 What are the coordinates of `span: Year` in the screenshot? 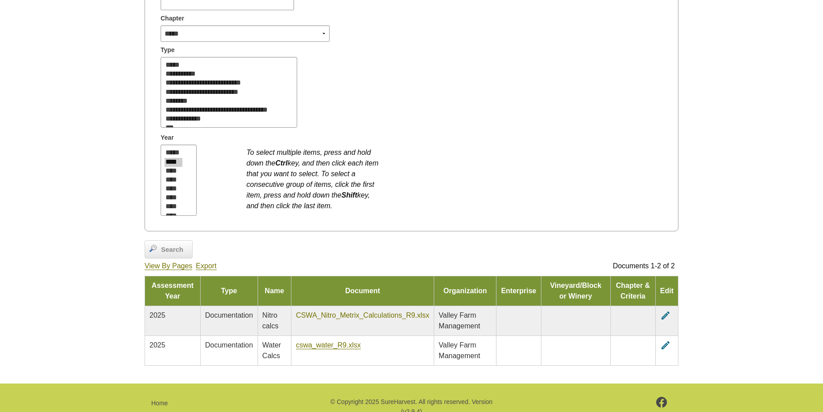 It's located at (167, 138).